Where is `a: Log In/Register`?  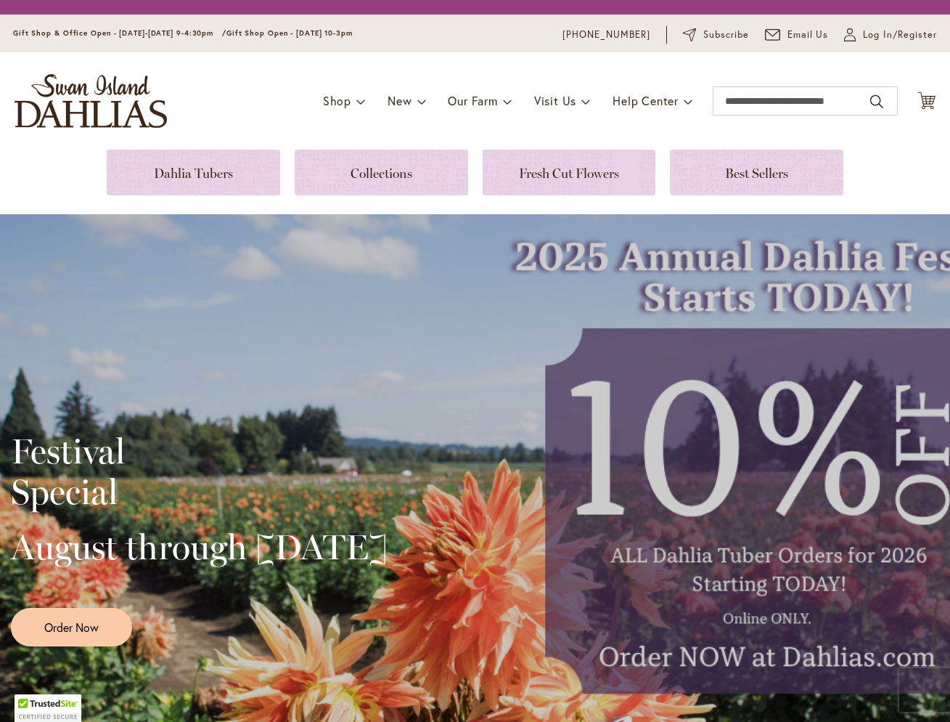 a: Log In/Register is located at coordinates (891, 35).